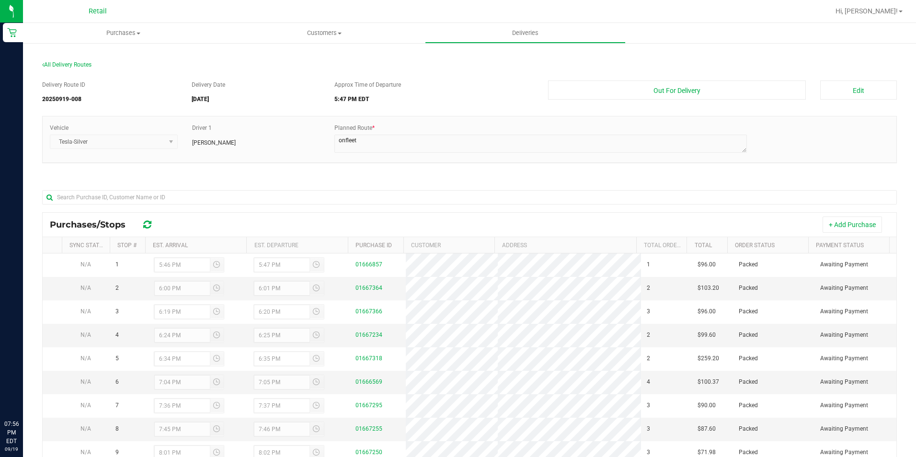 The height and width of the screenshot is (457, 916). I want to click on label: Approx Time of Departure, so click(367, 85).